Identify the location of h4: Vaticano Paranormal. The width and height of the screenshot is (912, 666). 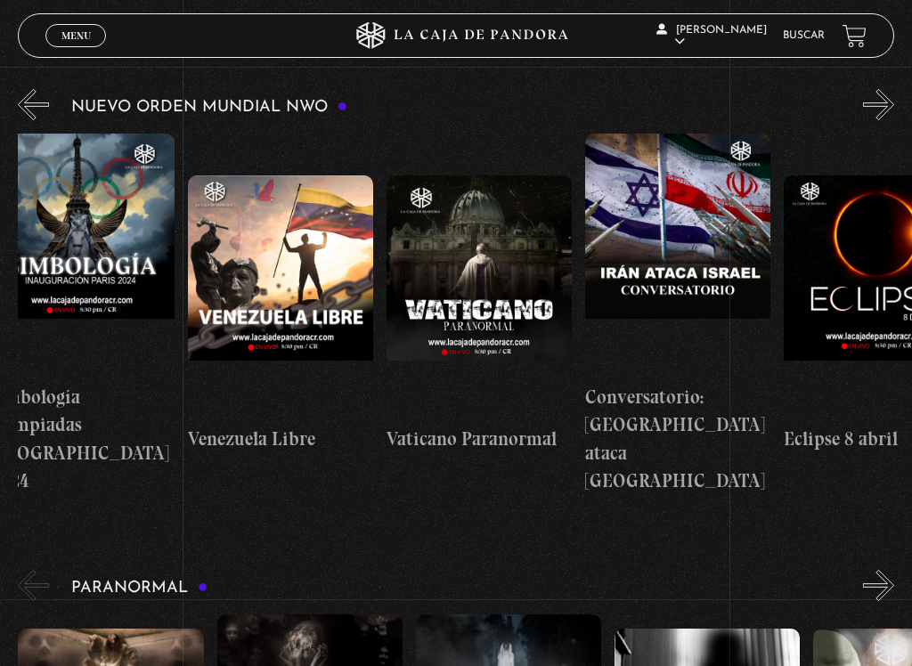
(479, 439).